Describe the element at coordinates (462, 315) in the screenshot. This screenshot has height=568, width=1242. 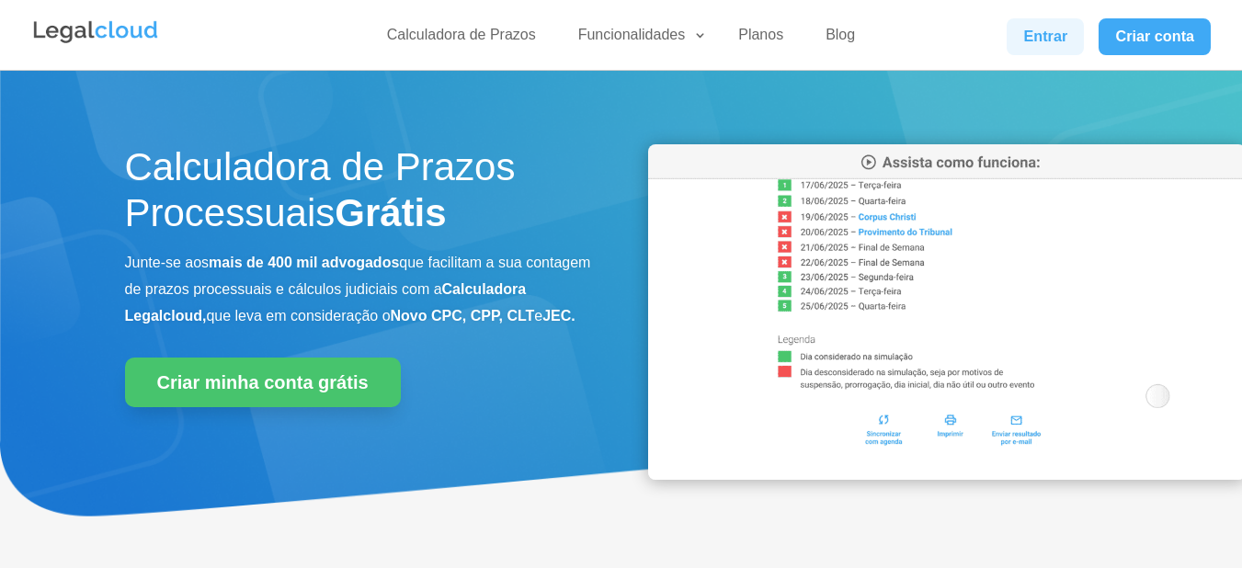
I see `b: Novo CPC, CPP, CLT` at that location.